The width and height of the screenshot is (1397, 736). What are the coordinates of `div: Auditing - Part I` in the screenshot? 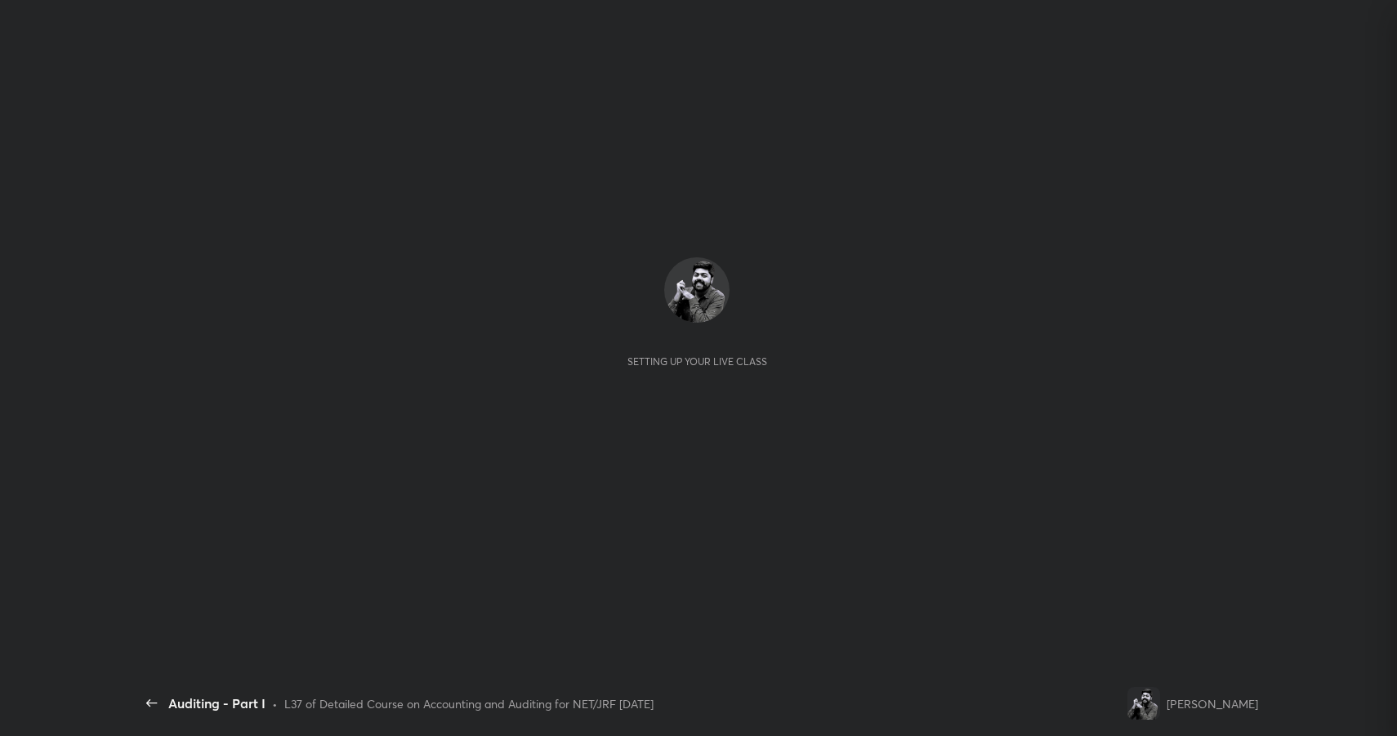 It's located at (217, 704).